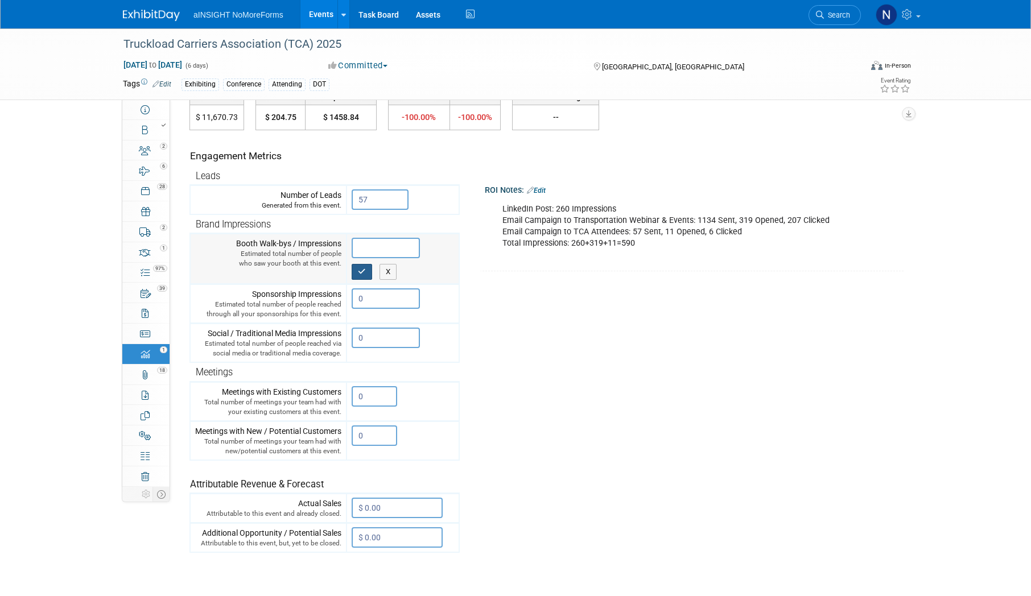 This screenshot has height=596, width=1031. I want to click on img: Nichole Brown, so click(886, 15).